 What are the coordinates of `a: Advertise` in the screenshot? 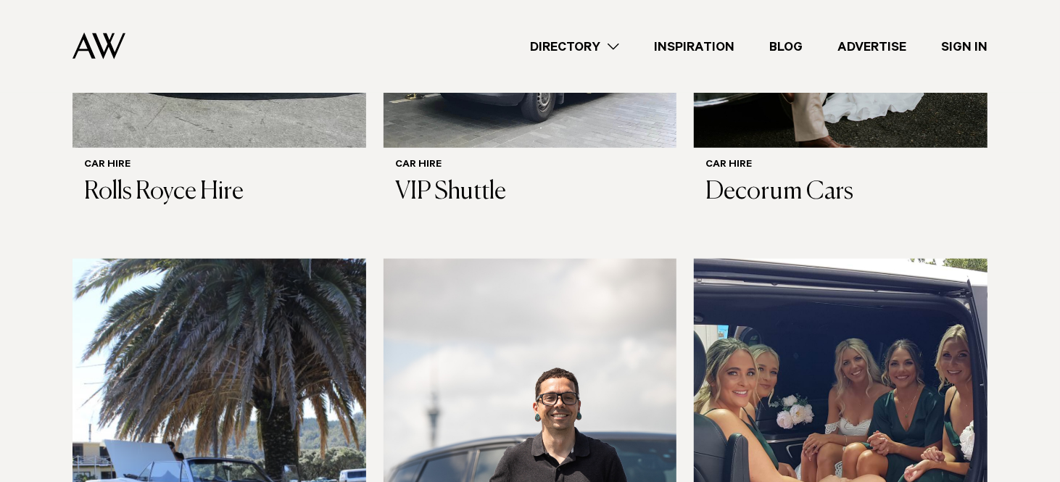 It's located at (871, 46).